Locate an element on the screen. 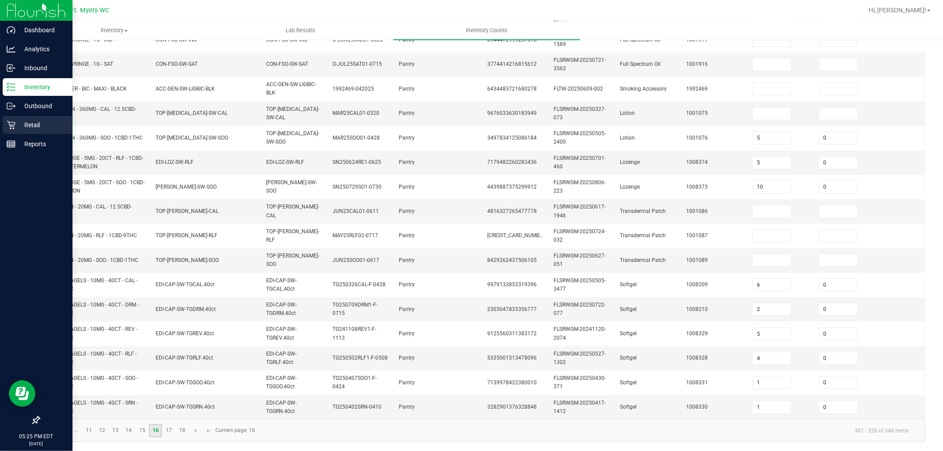  span: FLSRWGM-20250724-032 is located at coordinates (579, 236).